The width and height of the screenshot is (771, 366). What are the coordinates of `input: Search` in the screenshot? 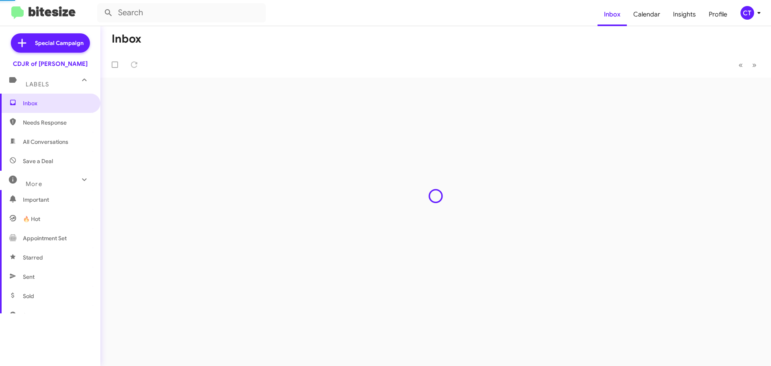 It's located at (181, 13).